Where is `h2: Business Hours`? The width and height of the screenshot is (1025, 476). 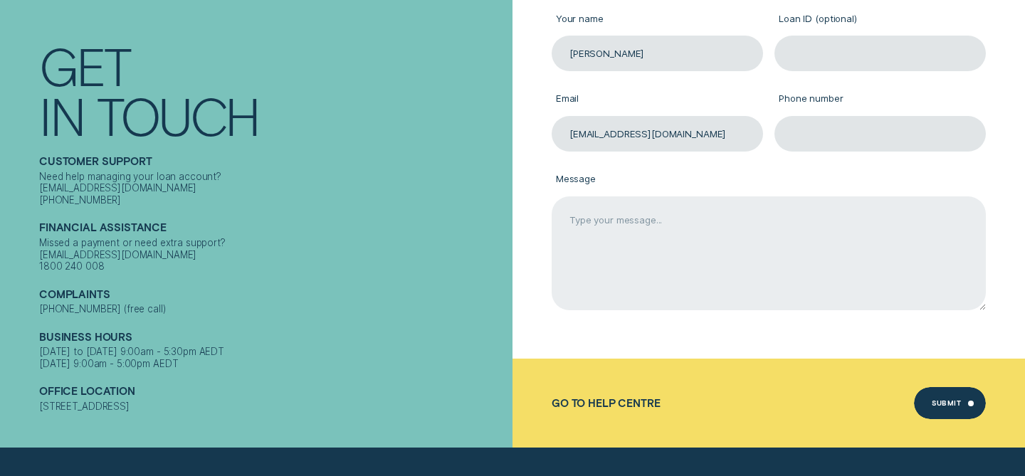
h2: Business Hours is located at coordinates (273, 338).